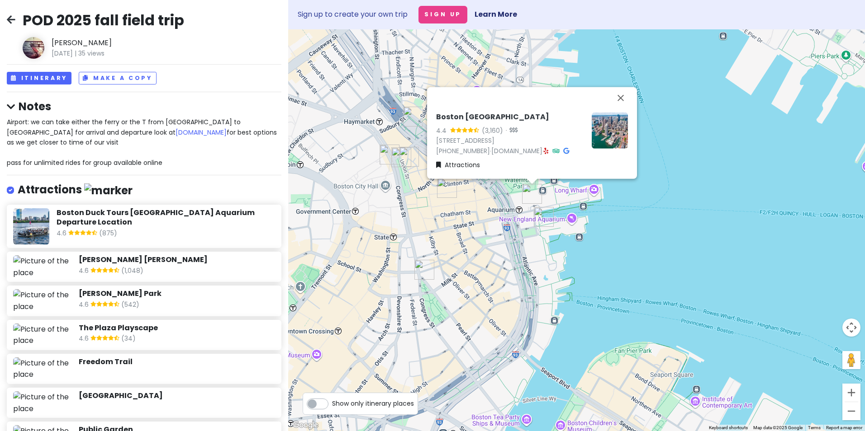  Describe the element at coordinates (496, 14) in the screenshot. I see `a: Learn More` at that location.